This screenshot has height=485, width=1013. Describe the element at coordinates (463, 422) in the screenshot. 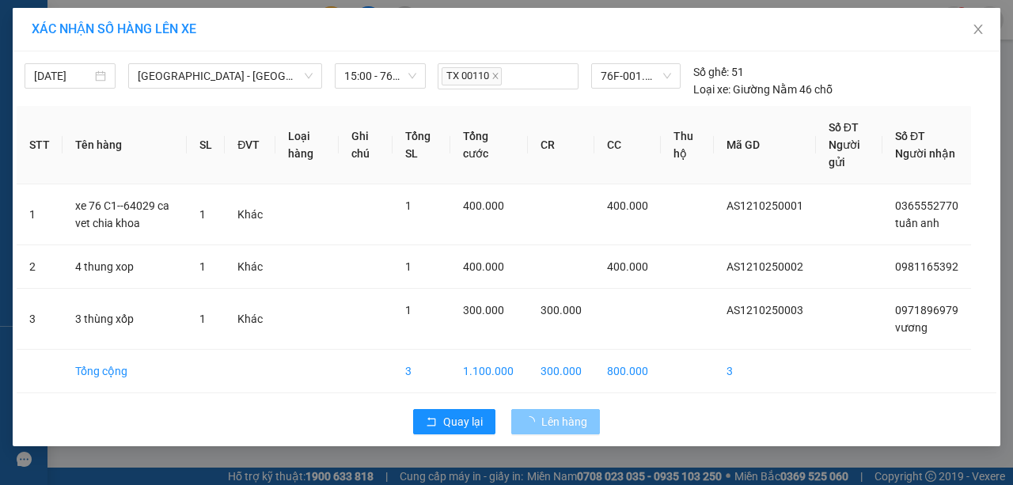

I see `span: Quay lại` at that location.